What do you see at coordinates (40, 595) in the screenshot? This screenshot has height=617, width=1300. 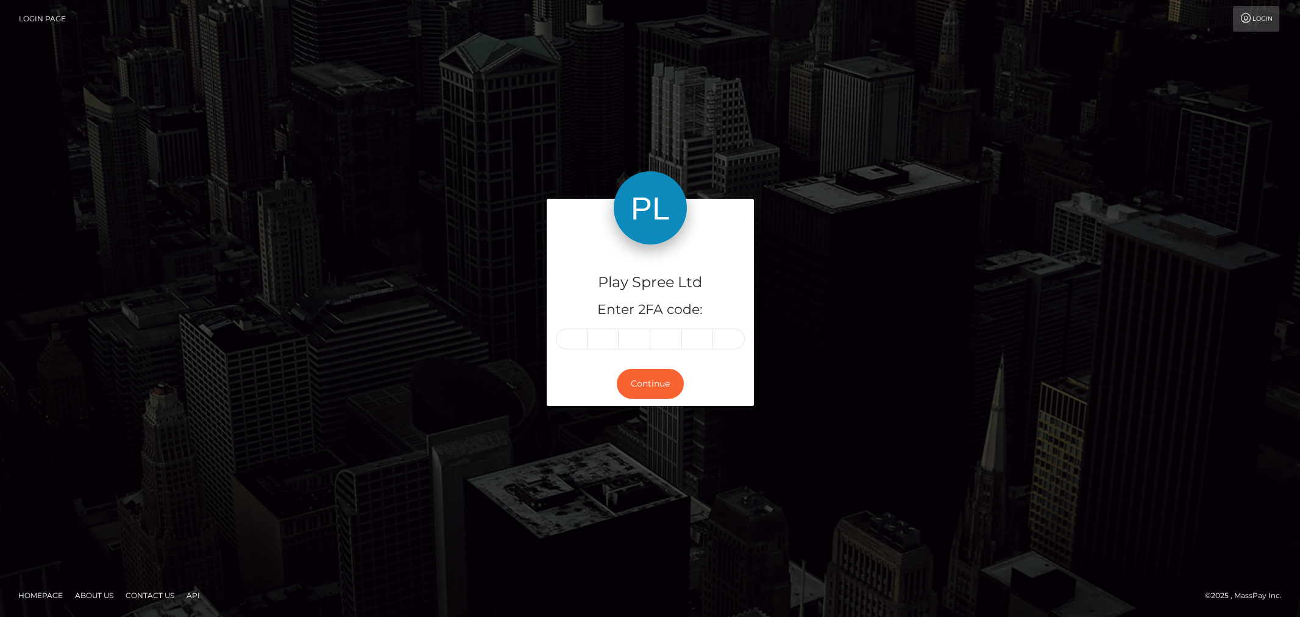 I see `a: Homepage` at bounding box center [40, 595].